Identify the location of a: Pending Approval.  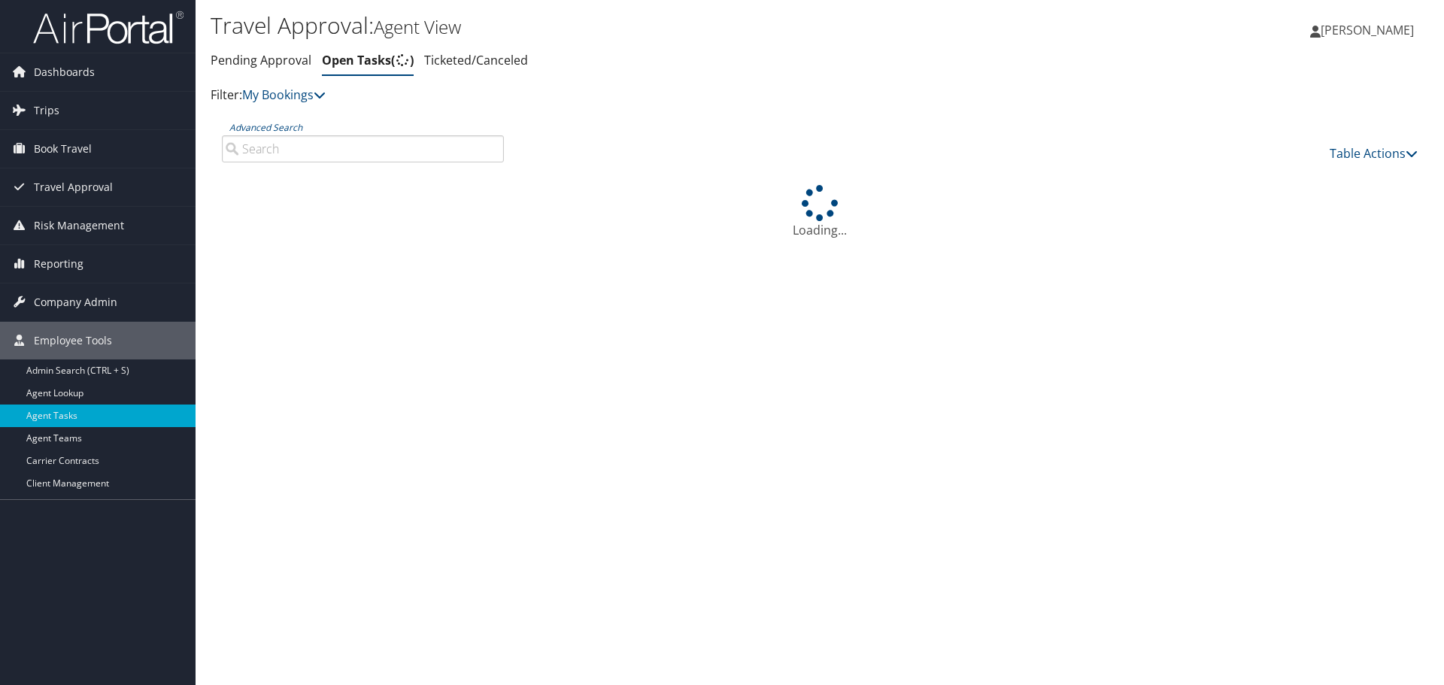
(261, 60).